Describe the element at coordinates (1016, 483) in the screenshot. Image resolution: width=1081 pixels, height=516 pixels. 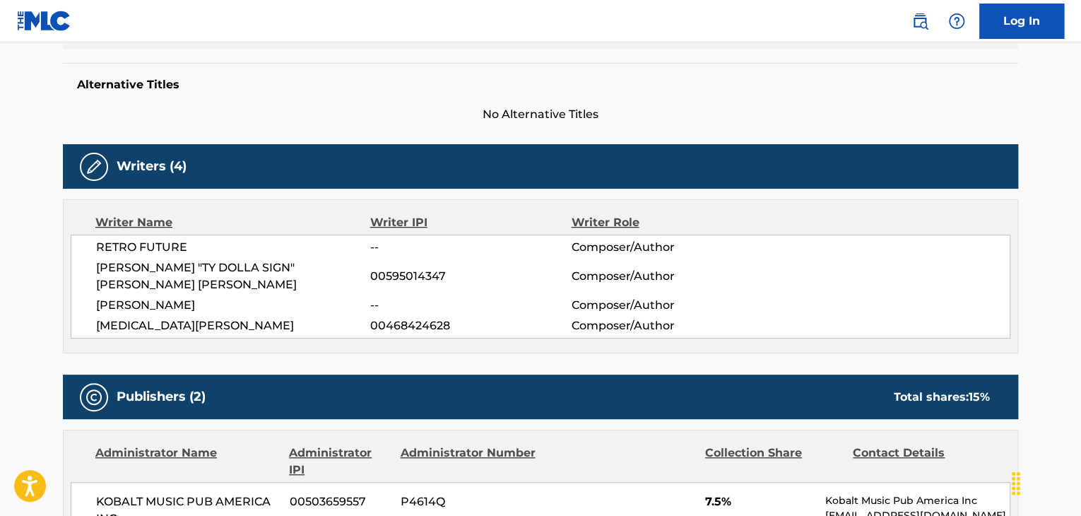
I see `div: Drag` at that location.